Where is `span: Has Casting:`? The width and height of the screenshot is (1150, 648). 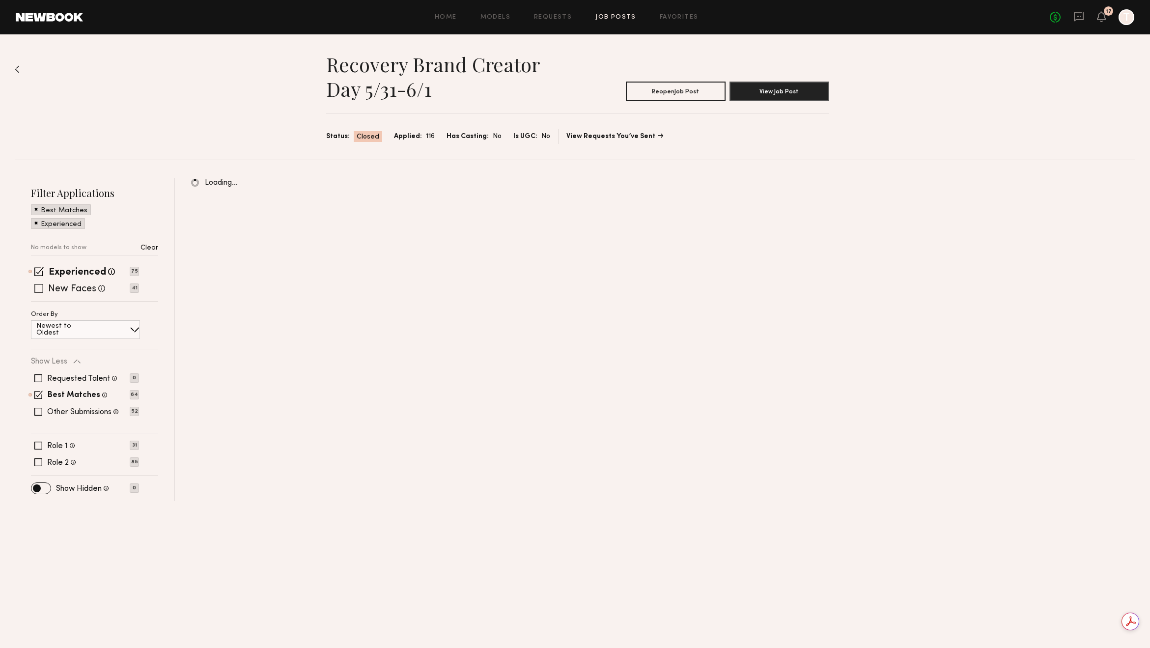 span: Has Casting: is located at coordinates (467, 137).